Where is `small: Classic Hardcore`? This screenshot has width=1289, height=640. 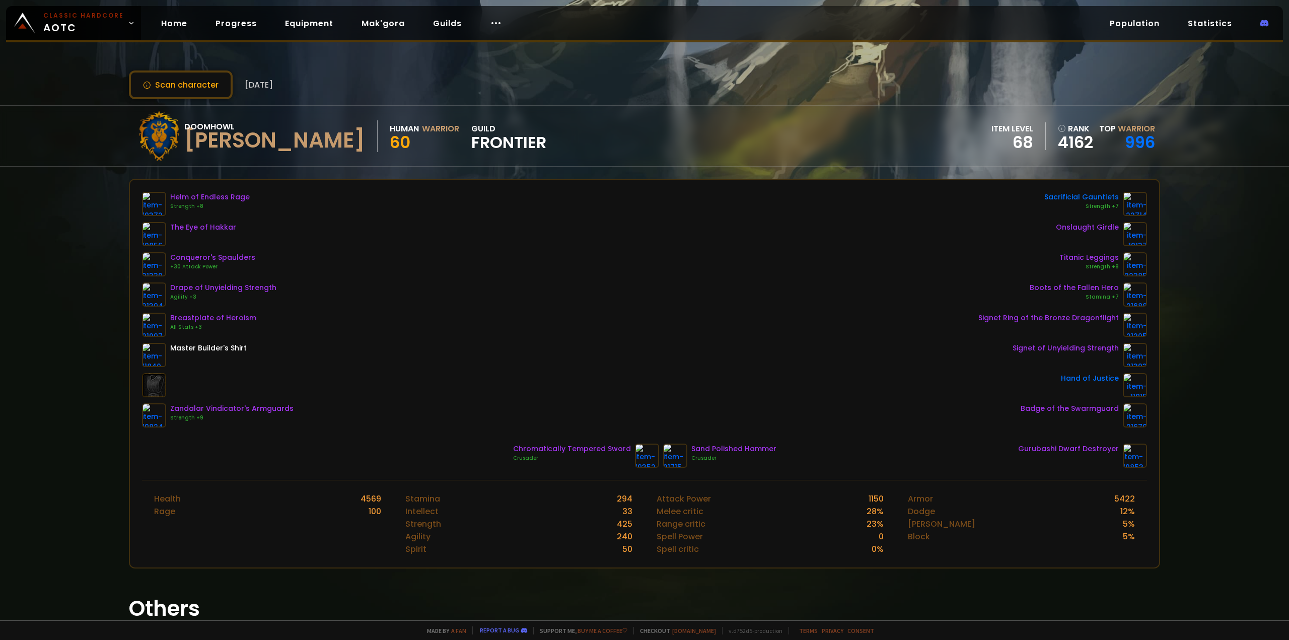
small: Classic Hardcore is located at coordinates (84, 16).